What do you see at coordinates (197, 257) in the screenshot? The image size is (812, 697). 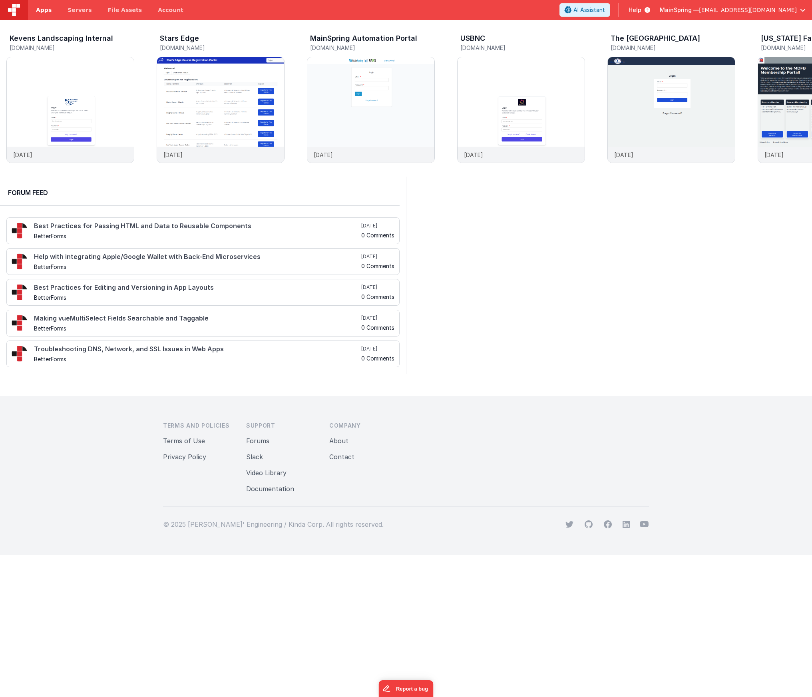 I see `h4: Help with integrating Apple/Google Wallet with Back-End Microservices` at bounding box center [197, 257].